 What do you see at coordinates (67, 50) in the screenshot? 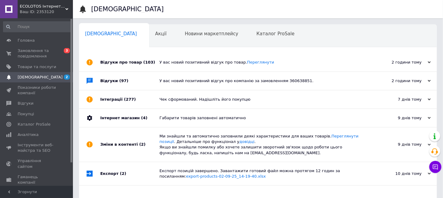
I see `span: 3` at bounding box center [67, 50].